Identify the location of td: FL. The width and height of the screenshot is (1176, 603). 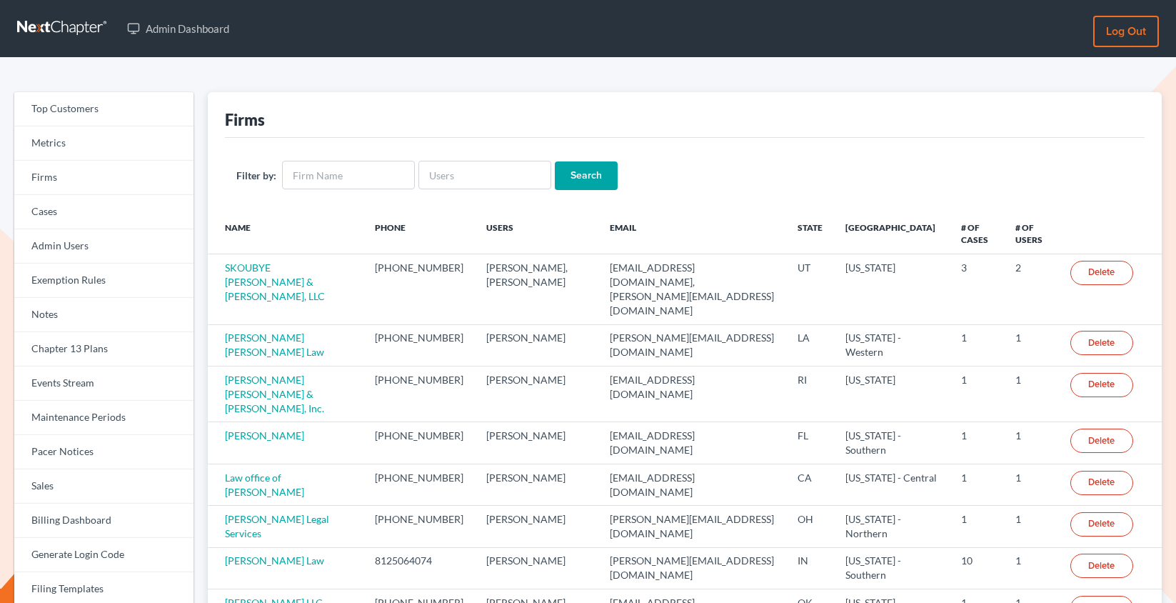
(810, 443).